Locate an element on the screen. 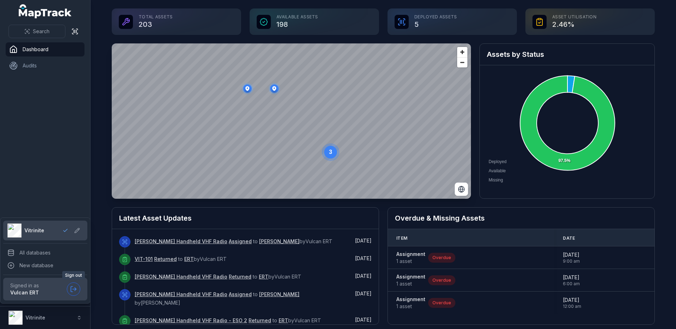 The height and width of the screenshot is (329, 676). span: Vitrinite is located at coordinates (34, 231).